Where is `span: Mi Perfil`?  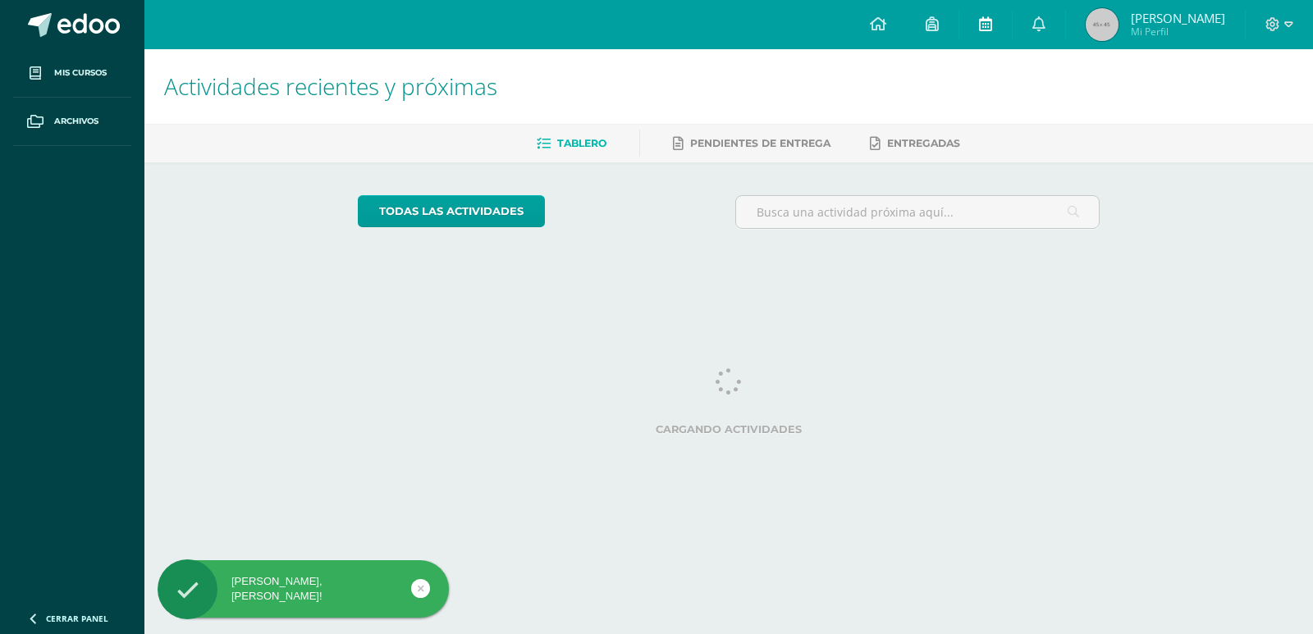
span: Mi Perfil is located at coordinates (1177, 31).